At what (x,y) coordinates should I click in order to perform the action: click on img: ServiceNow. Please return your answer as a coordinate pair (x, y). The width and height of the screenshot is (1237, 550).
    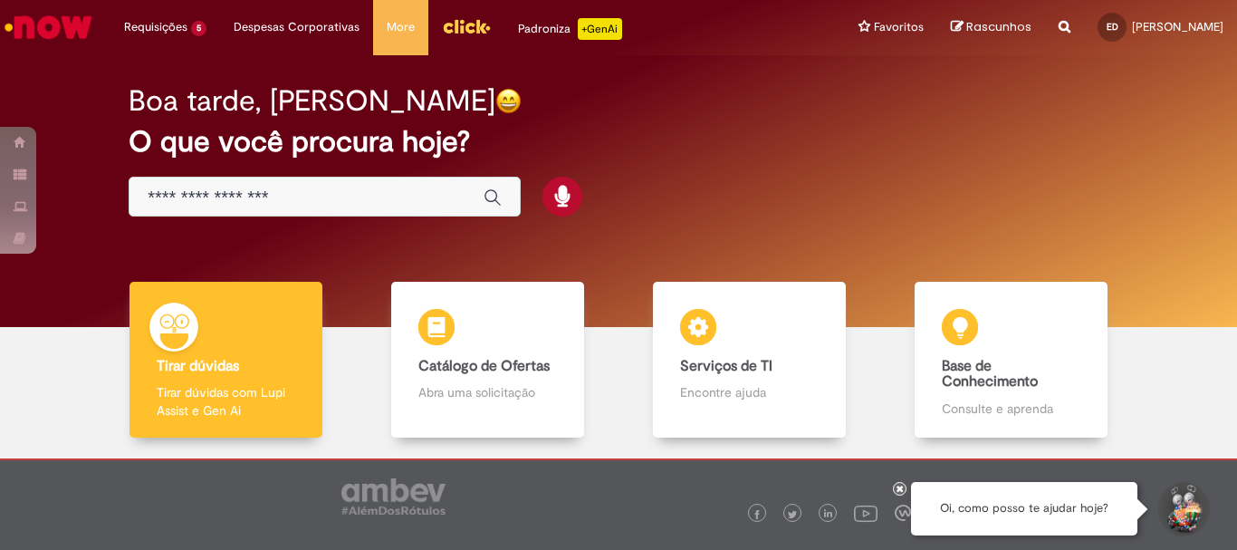
    Looking at the image, I should click on (48, 27).